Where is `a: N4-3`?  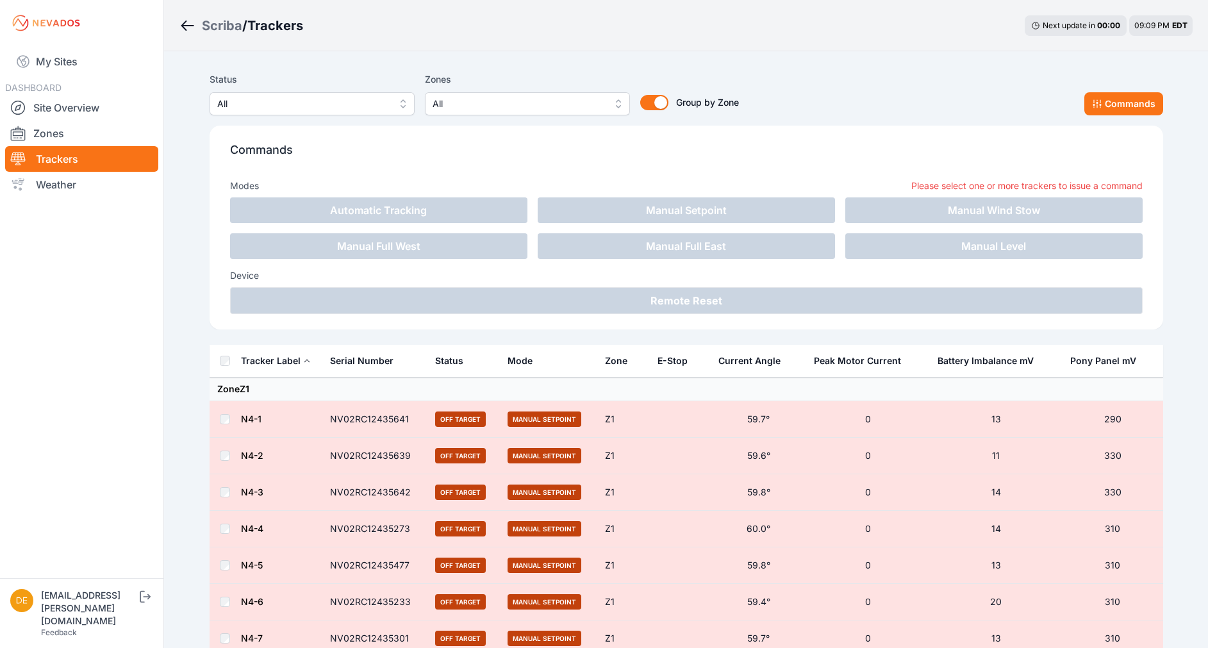 a: N4-3 is located at coordinates (252, 491).